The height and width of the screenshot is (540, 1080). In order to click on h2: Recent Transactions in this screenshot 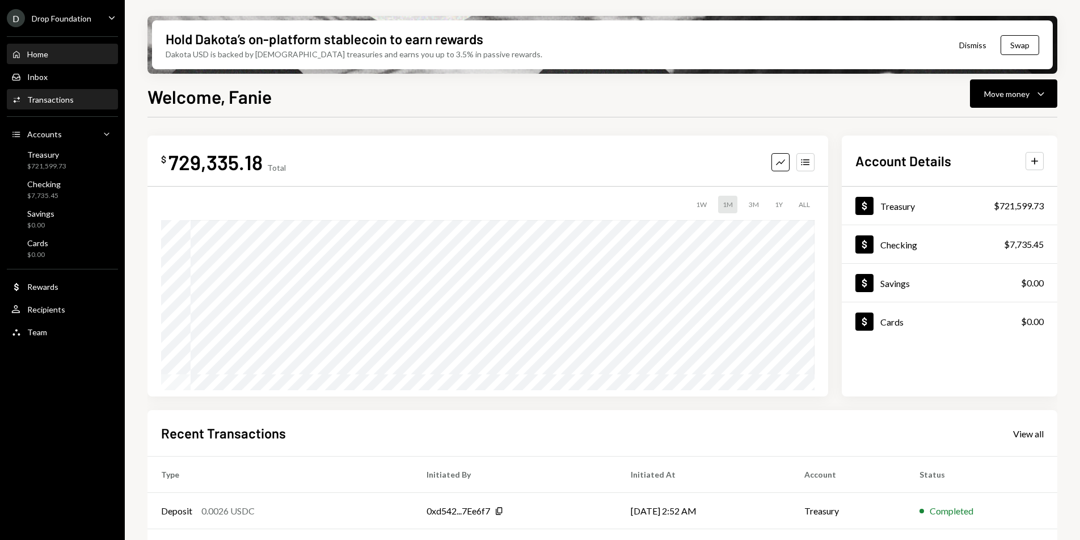, I will do `click(223, 433)`.